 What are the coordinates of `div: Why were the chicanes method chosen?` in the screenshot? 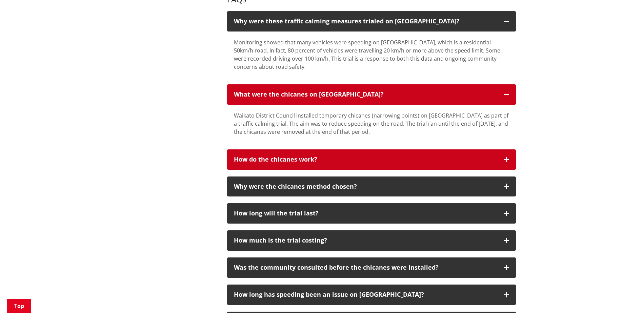 It's located at (365, 187).